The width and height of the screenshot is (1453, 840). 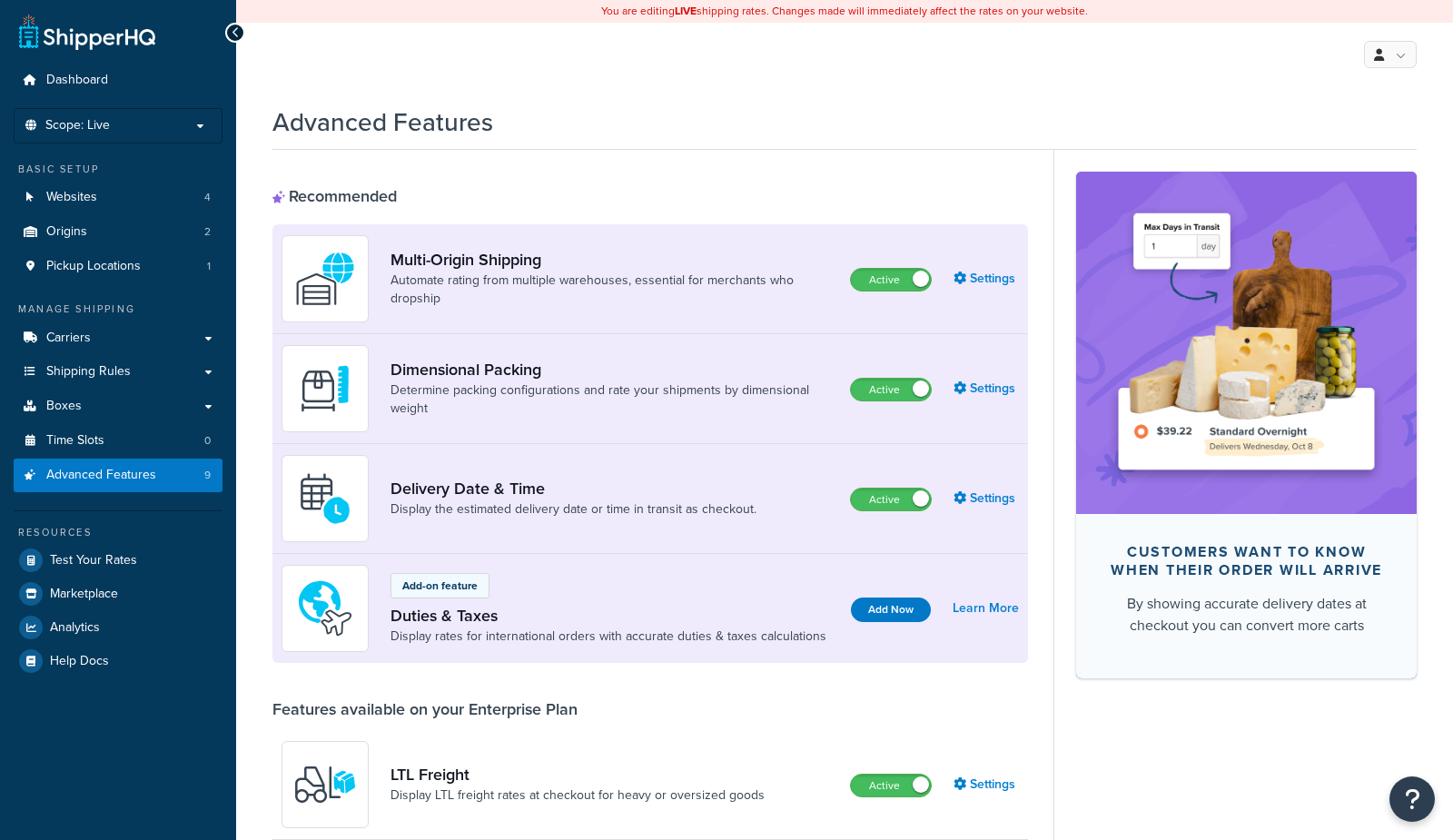 I want to click on span: Test Your Rates, so click(x=94, y=560).